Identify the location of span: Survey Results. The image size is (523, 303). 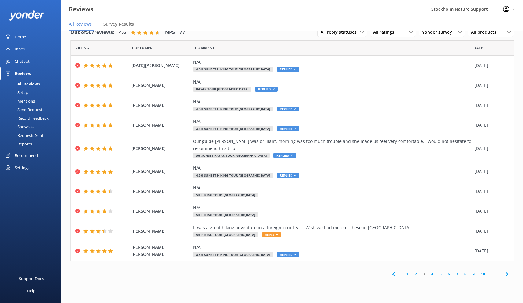
(119, 24).